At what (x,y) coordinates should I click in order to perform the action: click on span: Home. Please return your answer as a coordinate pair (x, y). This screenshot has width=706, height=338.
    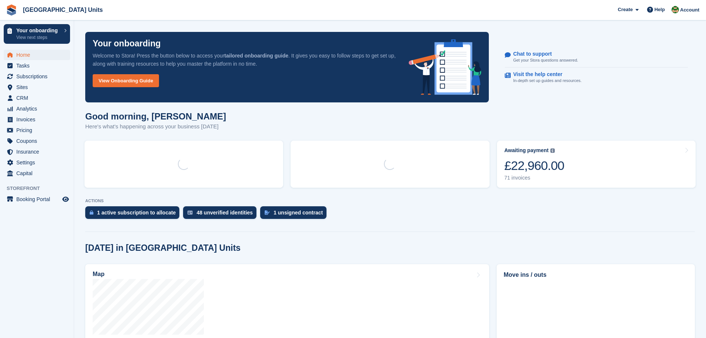
    Looking at the image, I should click on (39, 55).